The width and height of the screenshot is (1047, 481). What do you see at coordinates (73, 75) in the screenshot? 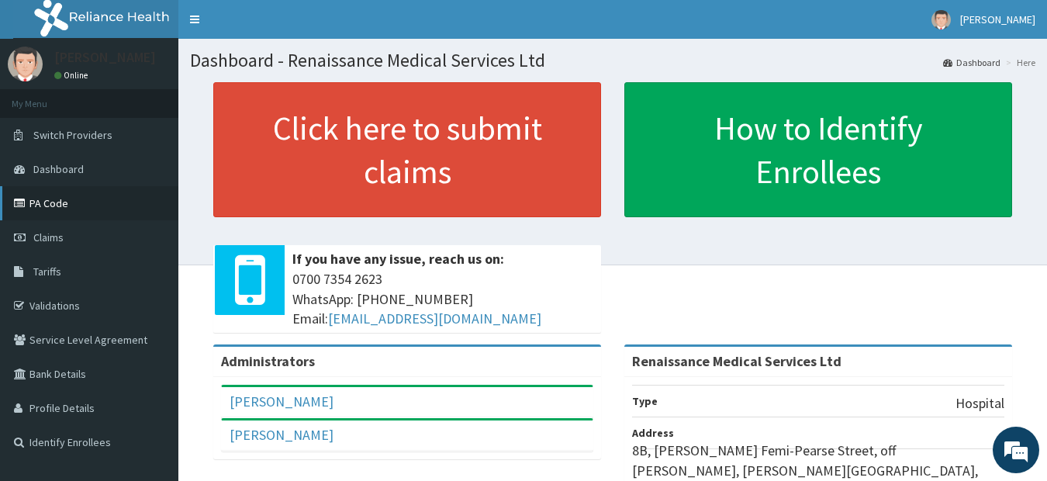
I see `a: Online` at bounding box center [73, 75].